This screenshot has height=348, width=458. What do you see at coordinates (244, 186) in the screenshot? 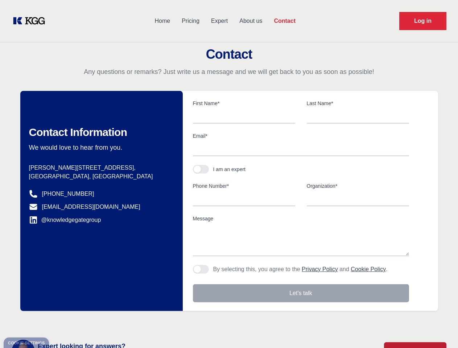
I see `label: Phone Number*` at bounding box center [244, 186].